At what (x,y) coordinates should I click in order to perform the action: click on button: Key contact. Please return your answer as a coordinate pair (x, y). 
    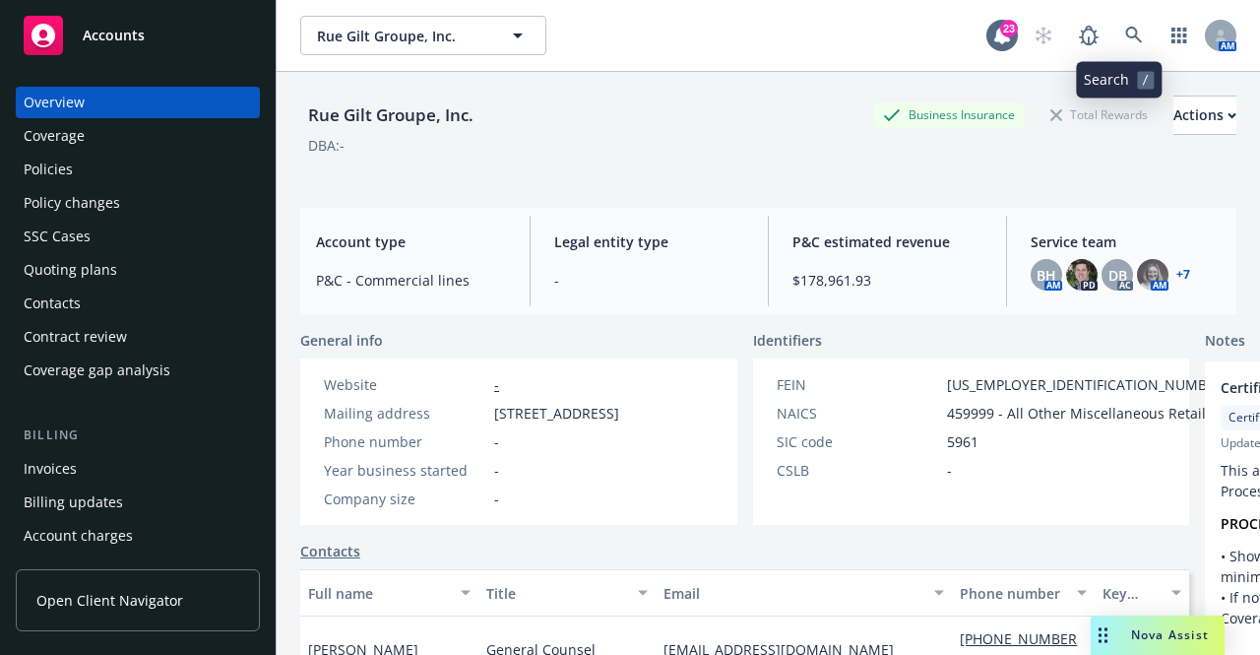
    Looking at the image, I should click on (1142, 593).